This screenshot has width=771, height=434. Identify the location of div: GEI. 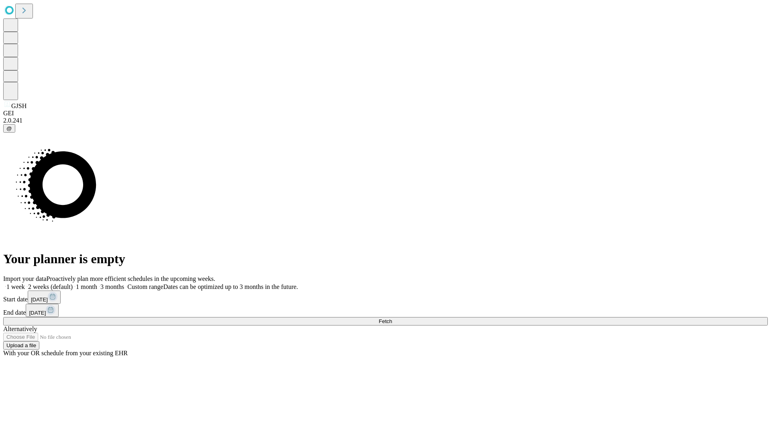
(386, 113).